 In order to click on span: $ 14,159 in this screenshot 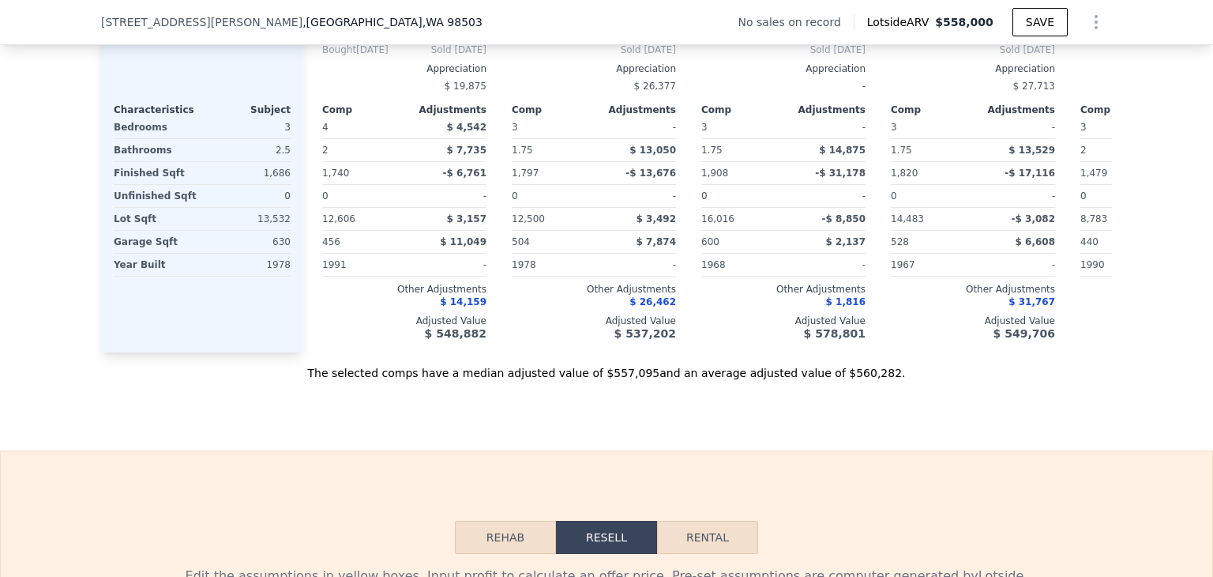, I will do `click(463, 302)`.